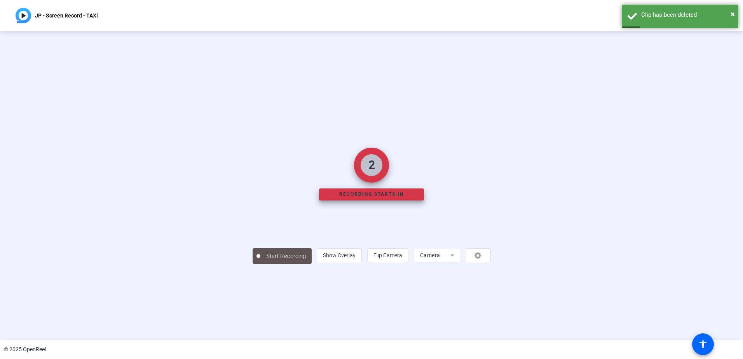 The image size is (743, 359). I want to click on mat-icon: accessibility, so click(703, 344).